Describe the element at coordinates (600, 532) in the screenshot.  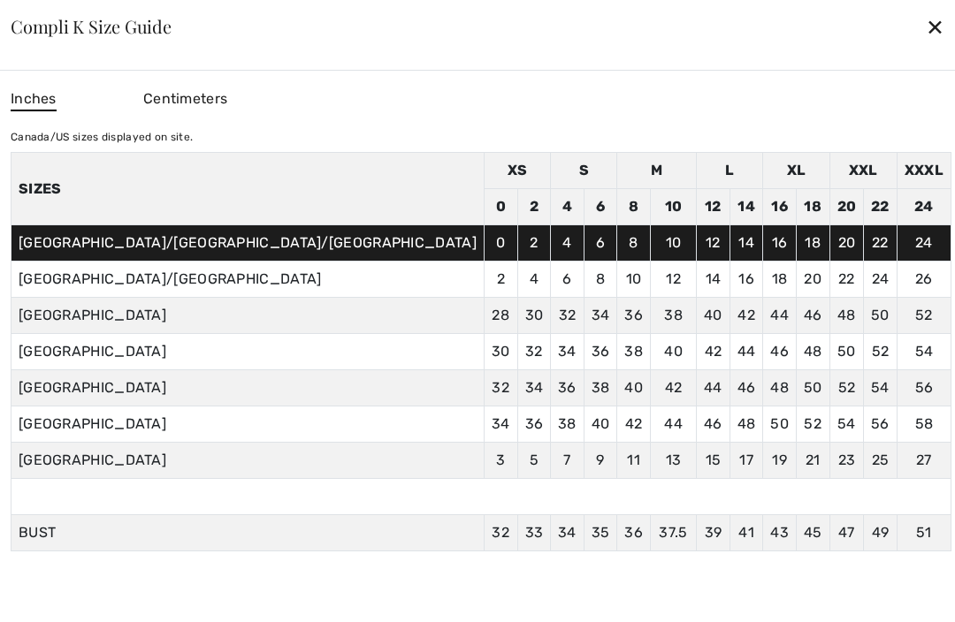
I see `span: 35` at that location.